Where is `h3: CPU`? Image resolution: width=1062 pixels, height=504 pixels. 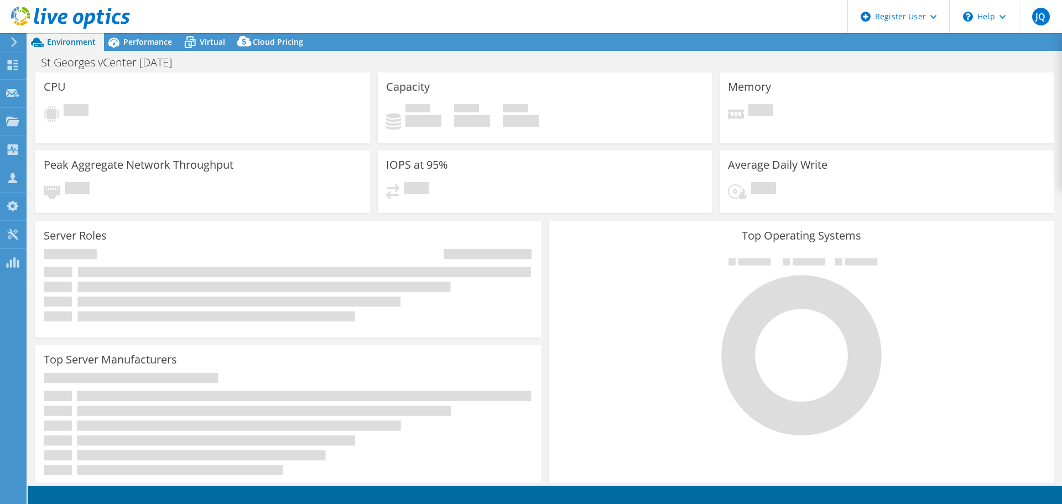
h3: CPU is located at coordinates (55, 87).